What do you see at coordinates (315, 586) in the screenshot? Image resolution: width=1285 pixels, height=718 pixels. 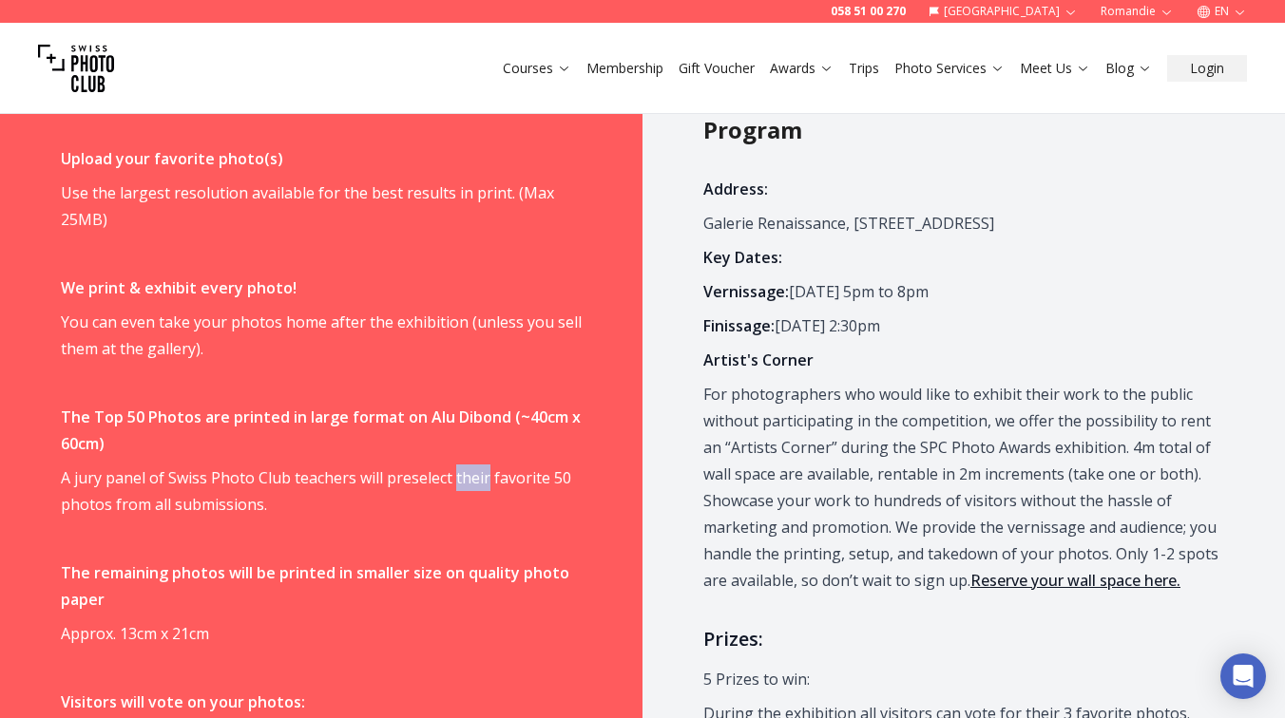 I see `strong: The remaining photos will be printed in smaller size on quality photo paper` at bounding box center [315, 586].